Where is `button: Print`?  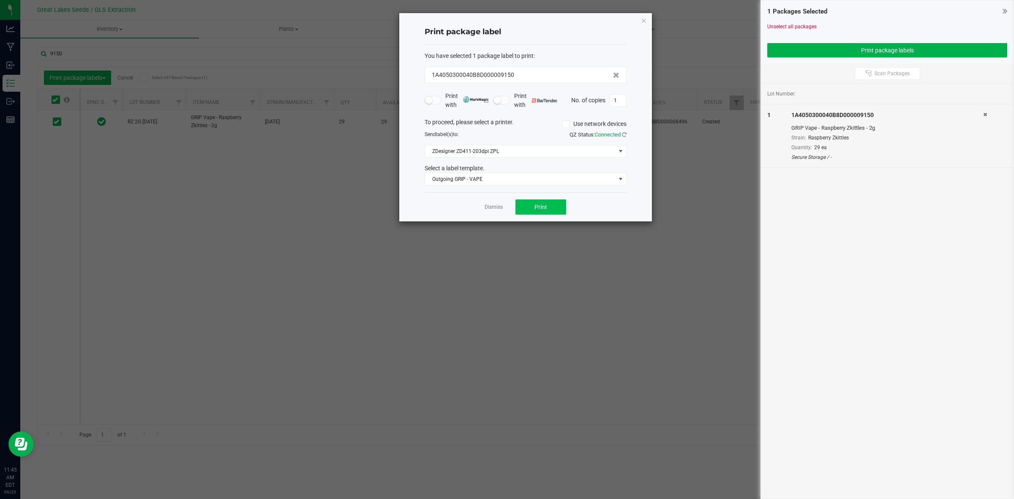 button: Print is located at coordinates (541, 207).